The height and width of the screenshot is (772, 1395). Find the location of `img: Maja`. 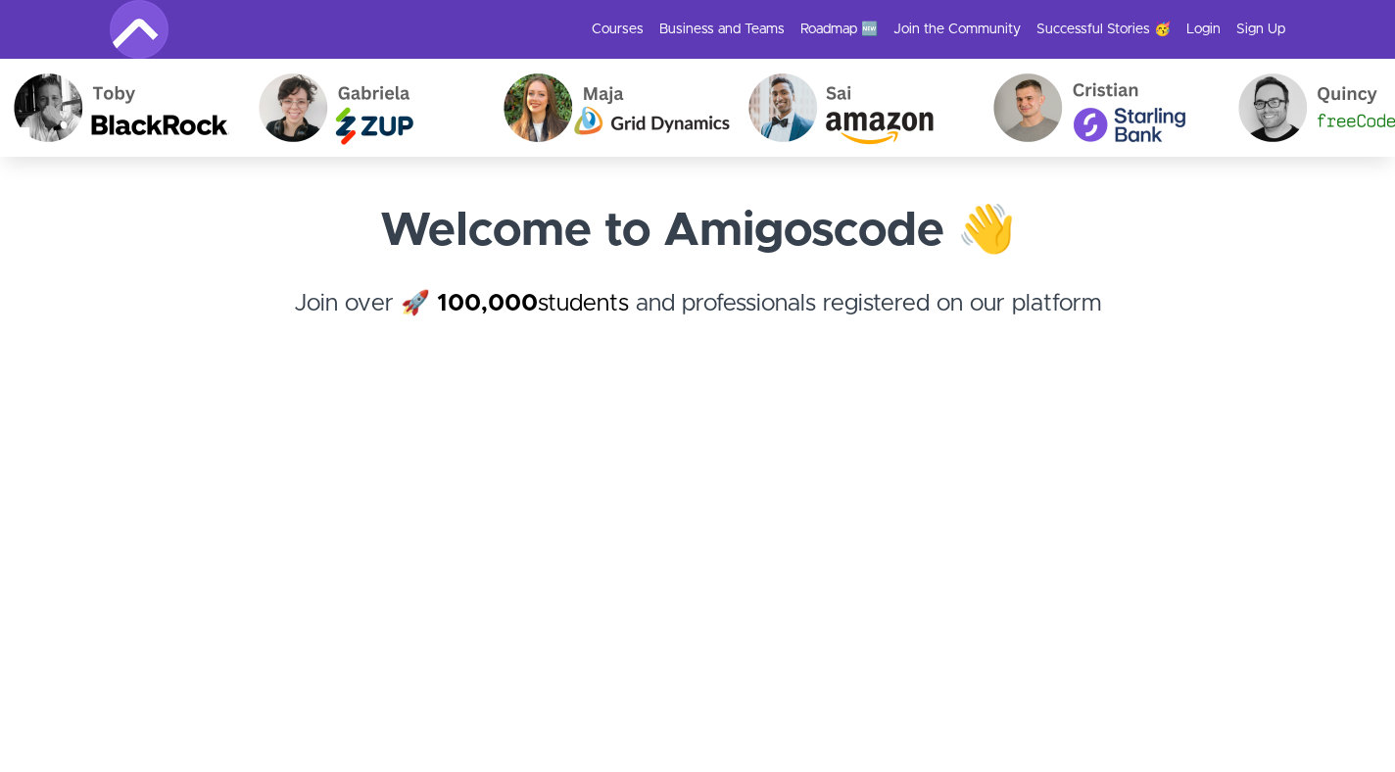

img: Maja is located at coordinates (608, 108).